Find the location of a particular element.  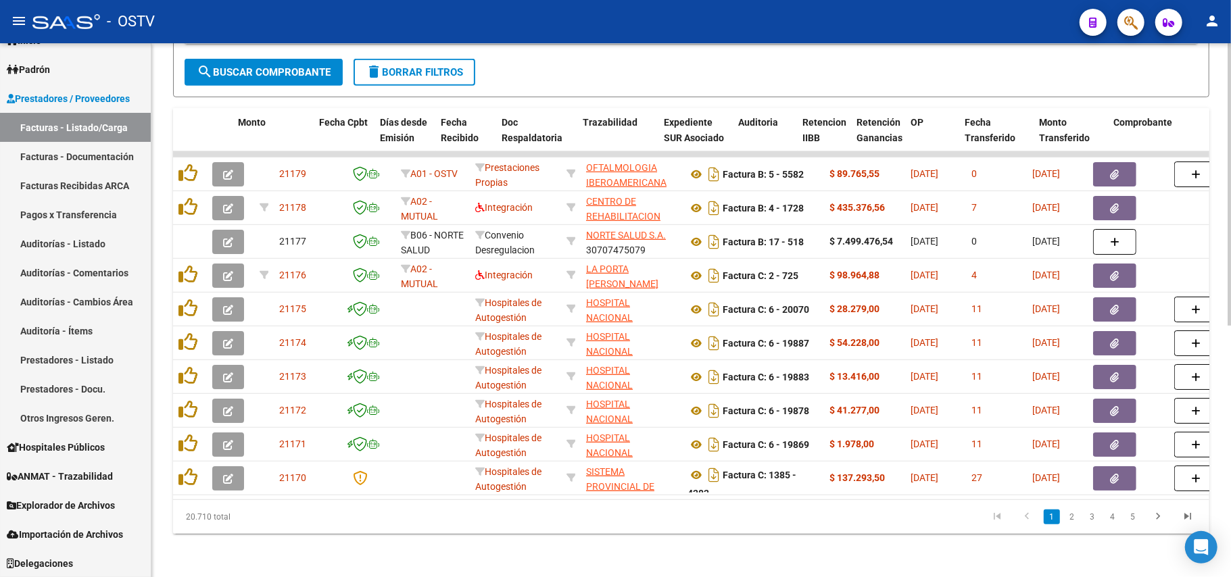

strong: $ 435.376,56 is located at coordinates (857, 208).